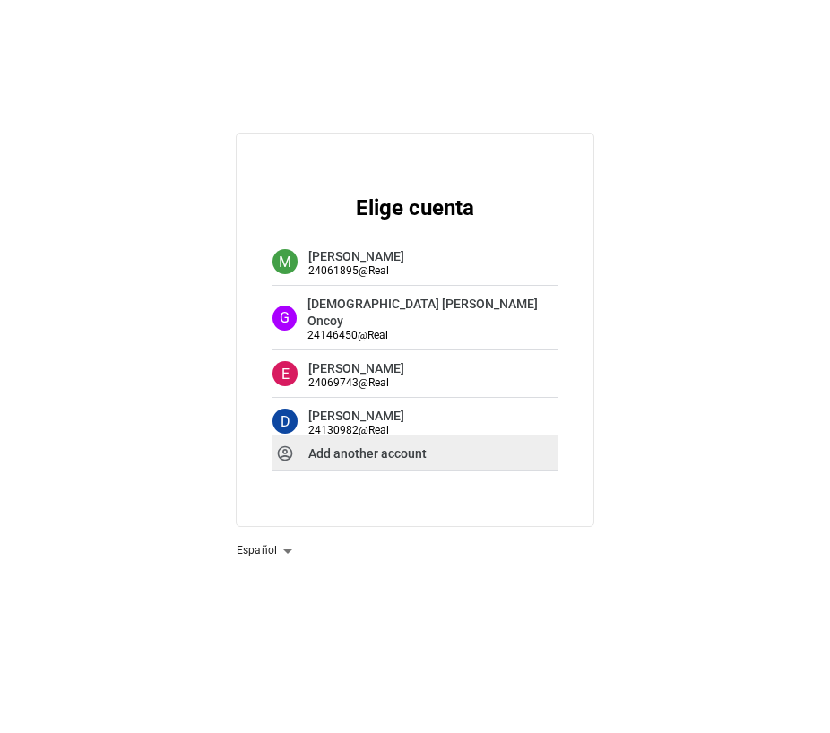  I want to click on span: 24146450 @ Real, so click(432, 335).